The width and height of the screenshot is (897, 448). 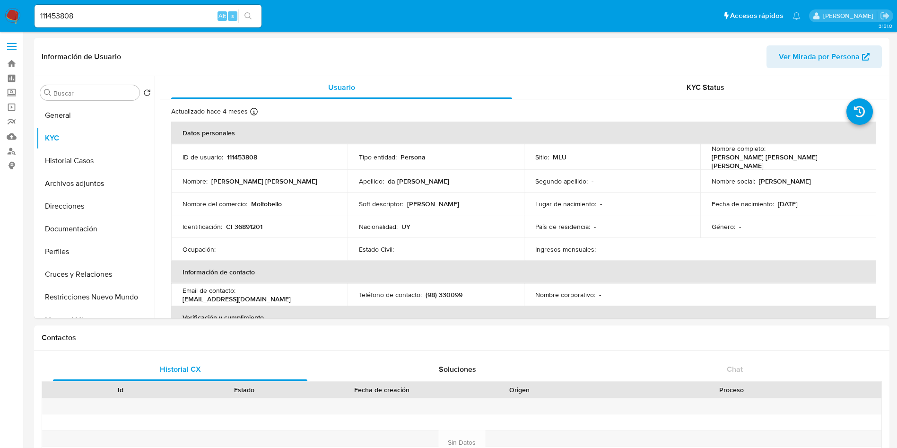 What do you see at coordinates (376, 249) in the screenshot?
I see `p: Estado Civil :` at bounding box center [376, 249].